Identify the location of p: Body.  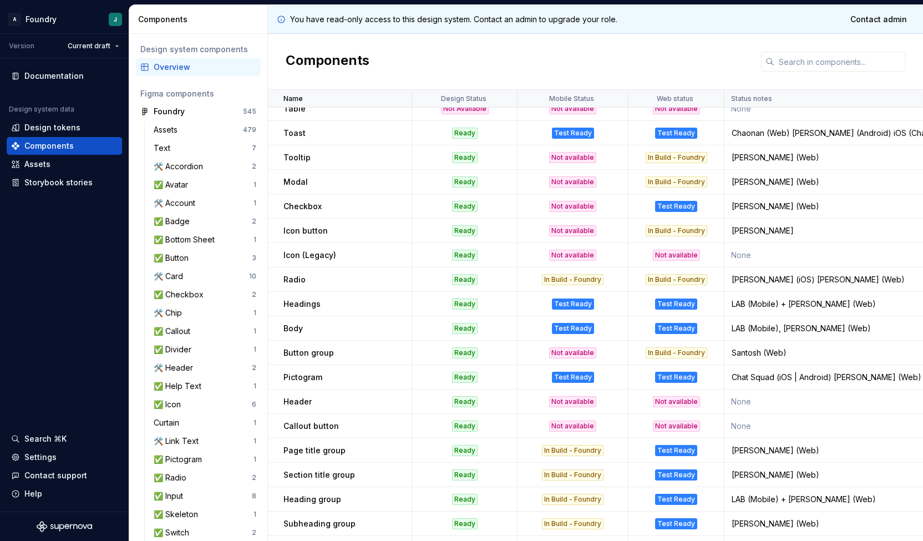
(293, 328).